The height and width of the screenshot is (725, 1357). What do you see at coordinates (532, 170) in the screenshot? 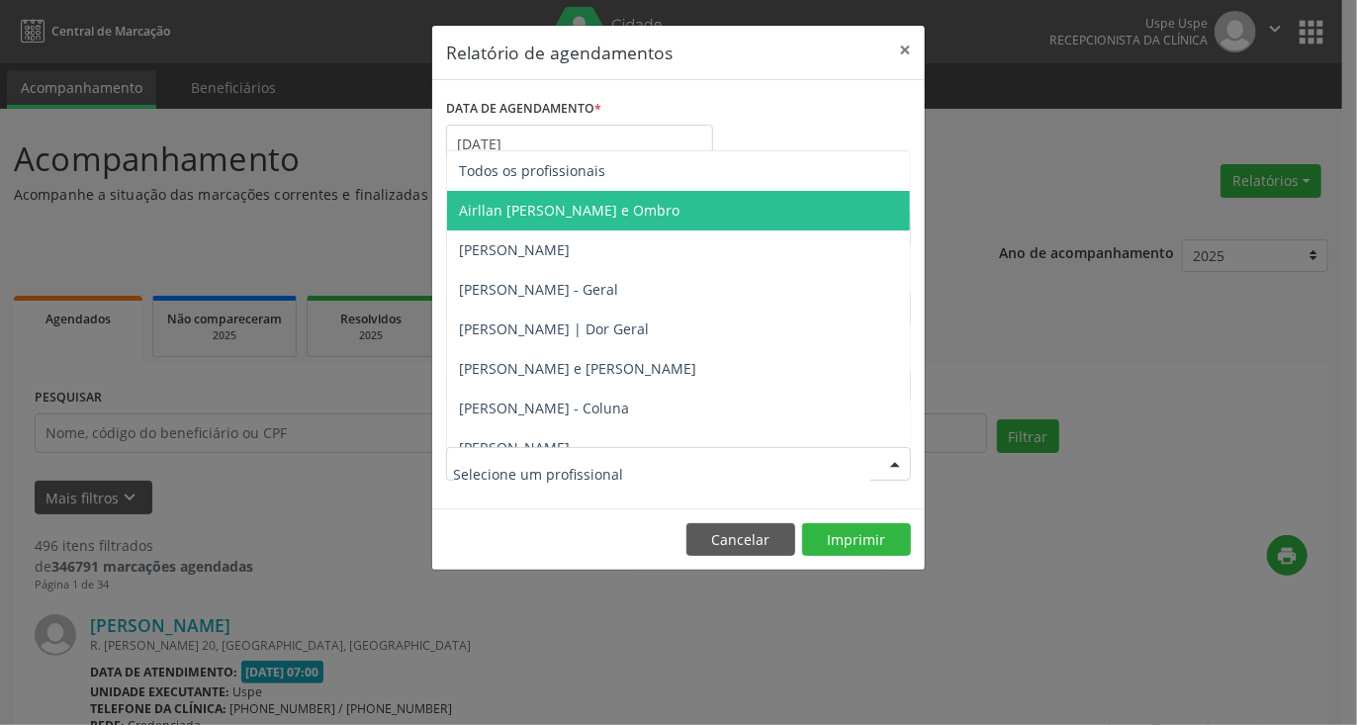
I see `span: Todos os profissionais` at bounding box center [532, 170].